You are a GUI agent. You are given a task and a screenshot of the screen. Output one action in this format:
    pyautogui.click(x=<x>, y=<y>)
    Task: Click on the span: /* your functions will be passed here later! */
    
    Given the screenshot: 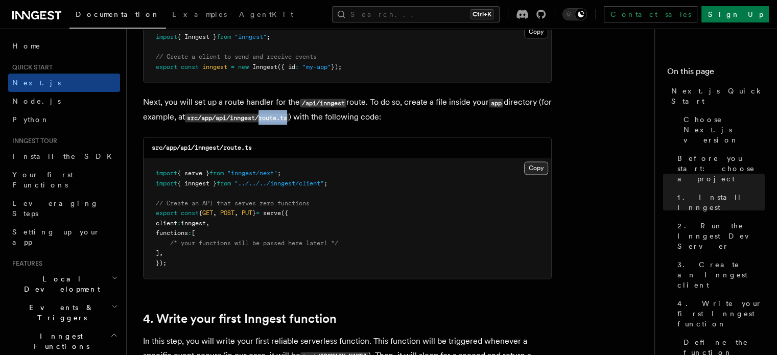 What is the action you would take?
    pyautogui.click(x=254, y=243)
    